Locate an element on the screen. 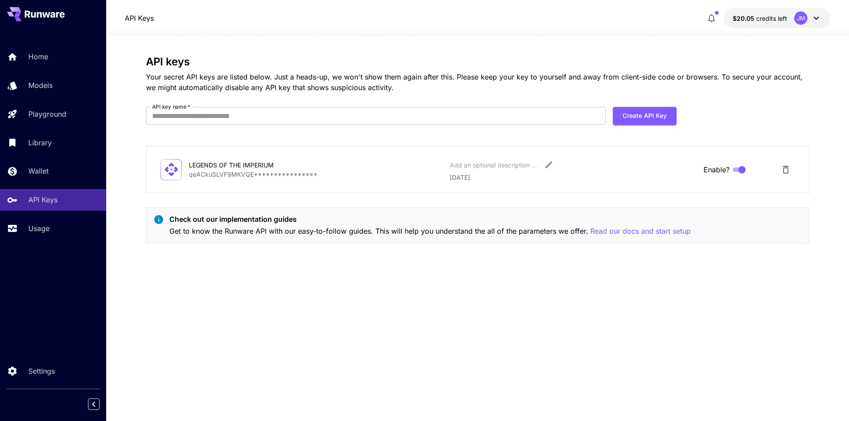  p: Models is located at coordinates (40, 85).